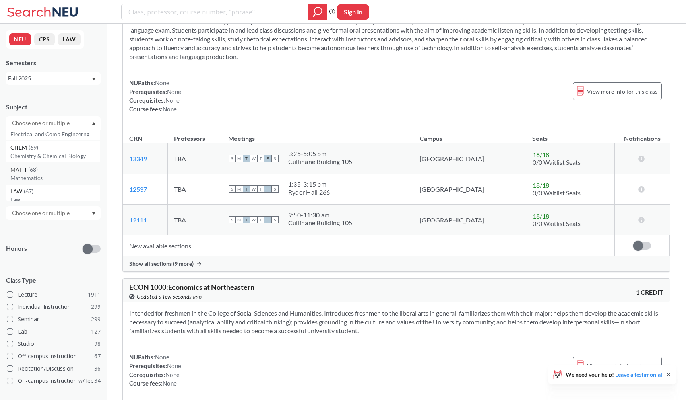 This screenshot has height=400, width=686. I want to click on span: ECON 1000 : Economics at Northeastern, so click(192, 287).